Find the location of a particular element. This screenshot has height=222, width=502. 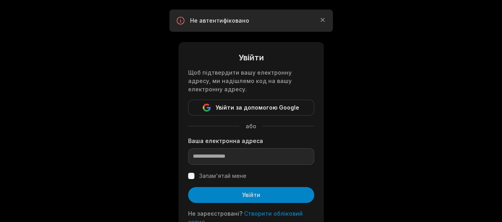

font: Не автентифіковано is located at coordinates (219, 20).